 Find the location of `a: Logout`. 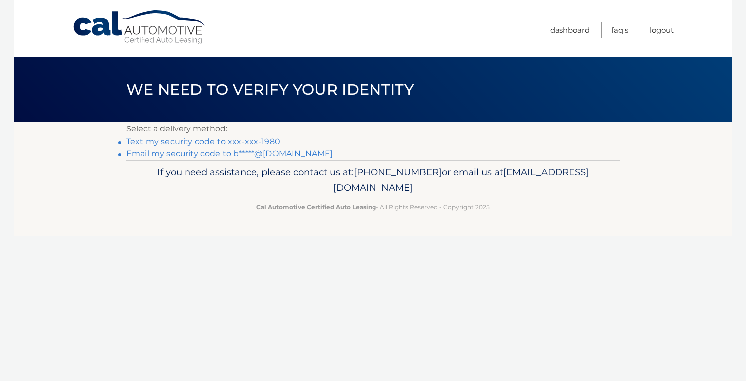

a: Logout is located at coordinates (662, 30).